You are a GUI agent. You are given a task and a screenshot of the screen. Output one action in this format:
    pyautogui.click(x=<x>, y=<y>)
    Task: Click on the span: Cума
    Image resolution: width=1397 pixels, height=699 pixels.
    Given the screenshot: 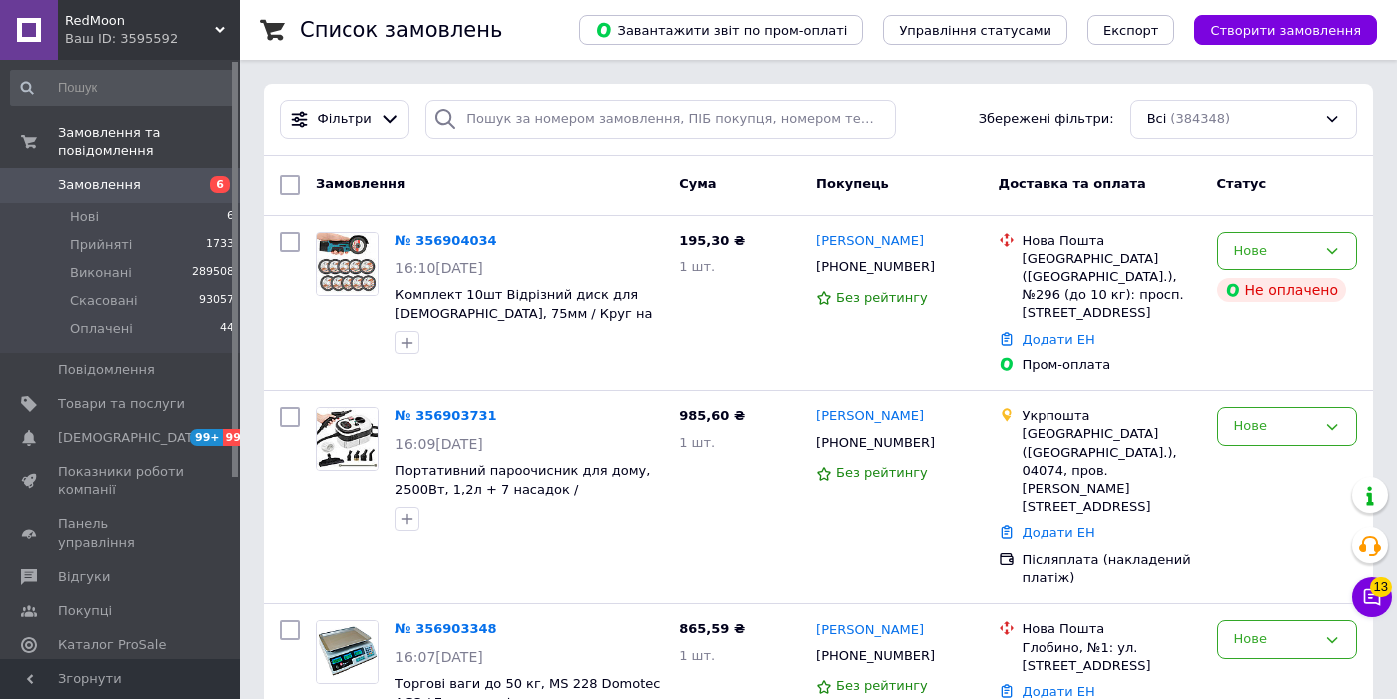 What is the action you would take?
    pyautogui.click(x=697, y=183)
    